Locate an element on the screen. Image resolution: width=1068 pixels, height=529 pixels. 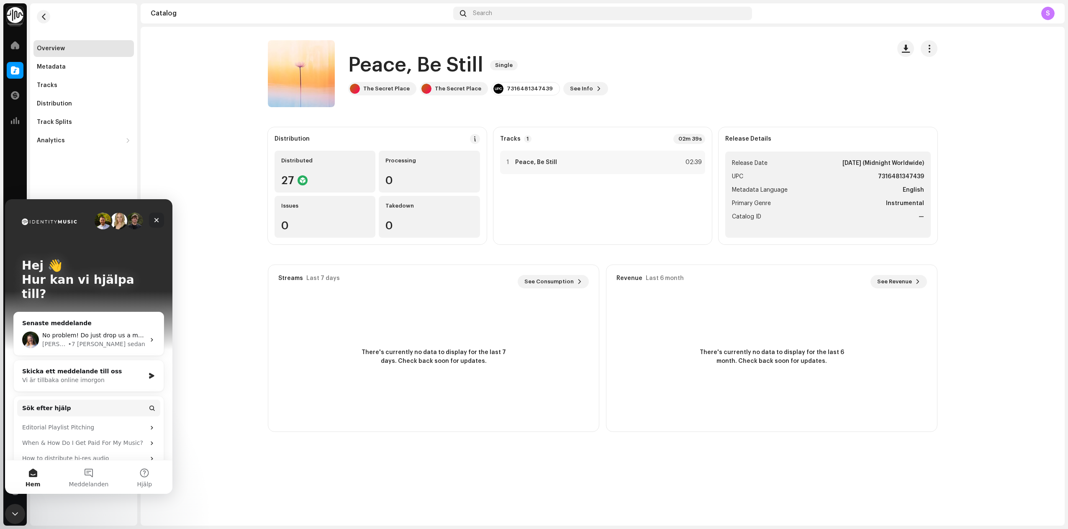
img: Profile image for Jessica is located at coordinates (114, 22).